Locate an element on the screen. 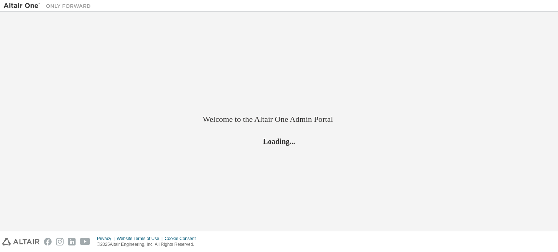 The image size is (558, 252). img: altair_logo.svg is located at coordinates (21, 242).